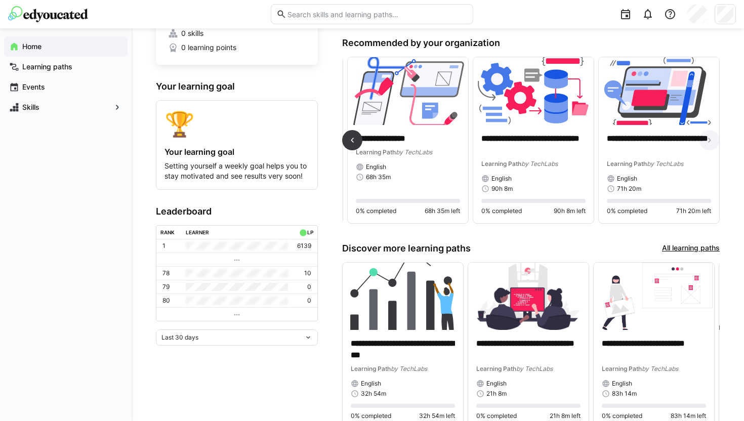 Image resolution: width=744 pixels, height=421 pixels. I want to click on span: 83h 14m, so click(624, 394).